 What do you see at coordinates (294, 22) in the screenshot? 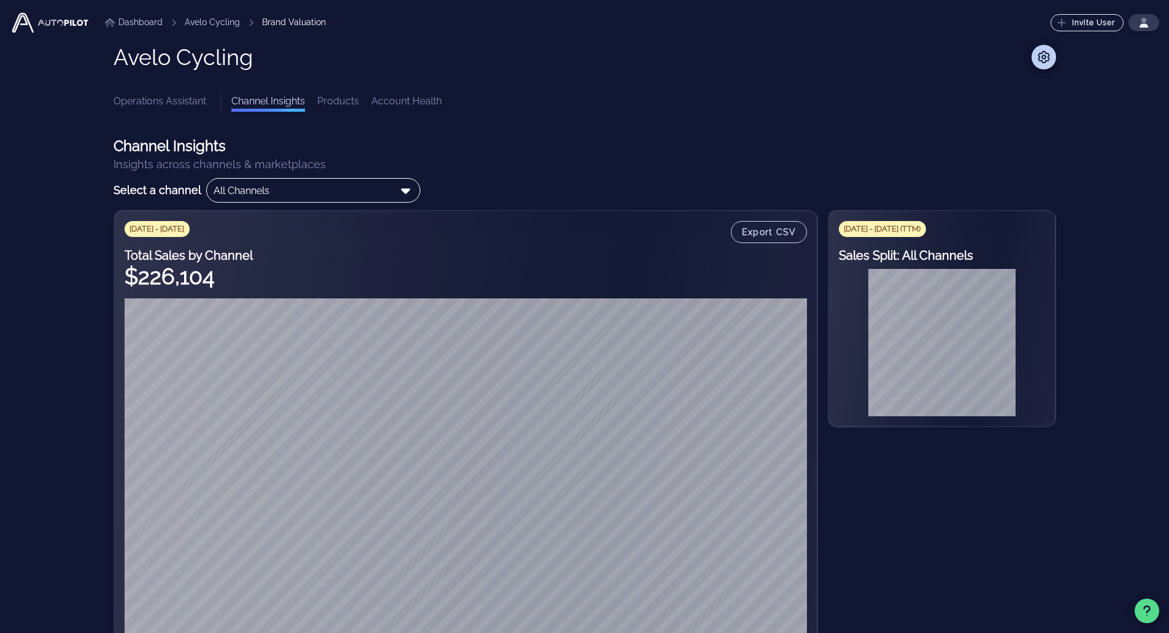
I see `div: Brand Valuation` at bounding box center [294, 22].